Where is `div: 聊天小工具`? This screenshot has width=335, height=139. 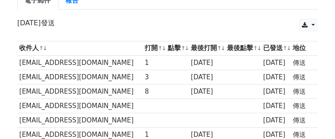 div: 聊天小工具 is located at coordinates (313, 118).